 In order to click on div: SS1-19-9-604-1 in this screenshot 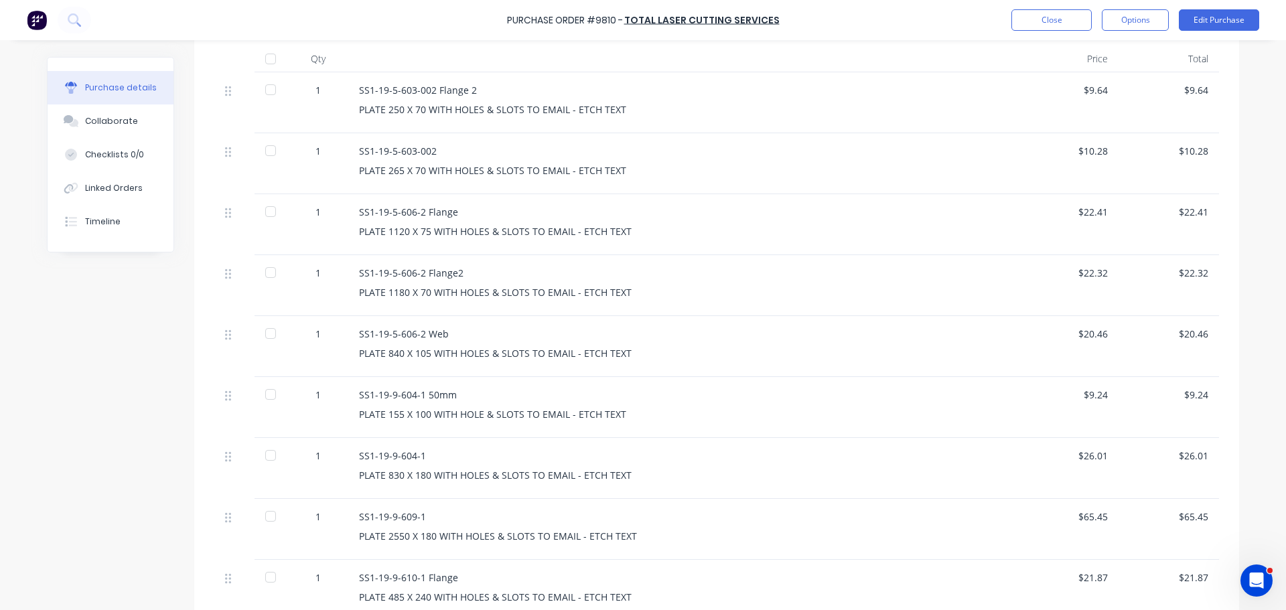, I will do `click(683, 455)`.